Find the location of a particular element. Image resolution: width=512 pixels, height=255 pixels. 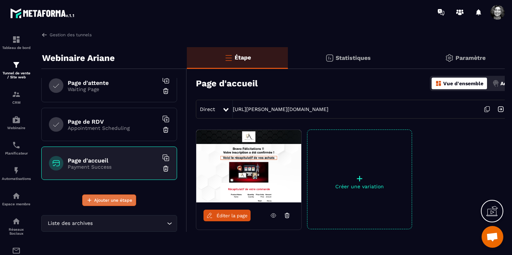

img: dashboard-orange.40269519.svg is located at coordinates (439, 83).